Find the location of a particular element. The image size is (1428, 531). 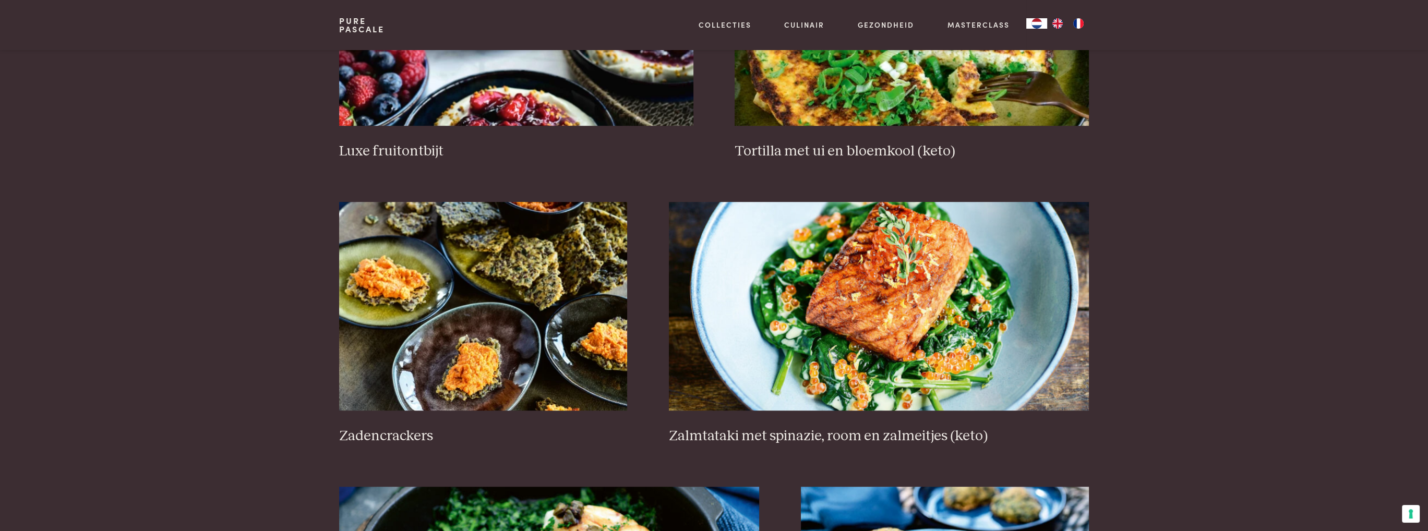

a: NL is located at coordinates (1036, 23).